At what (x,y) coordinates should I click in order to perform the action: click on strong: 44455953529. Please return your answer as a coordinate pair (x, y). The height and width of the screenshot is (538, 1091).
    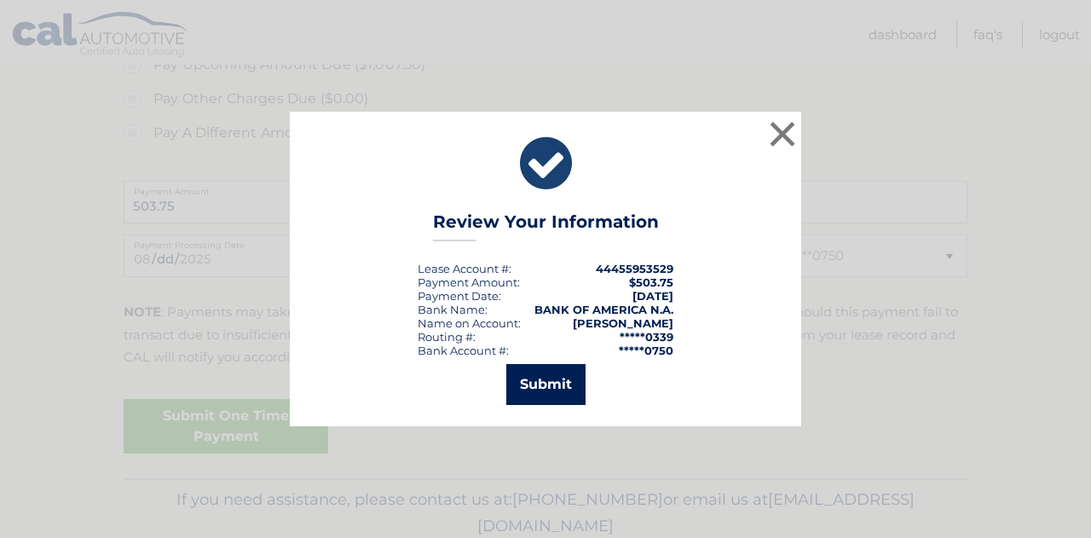
    Looking at the image, I should click on (634, 268).